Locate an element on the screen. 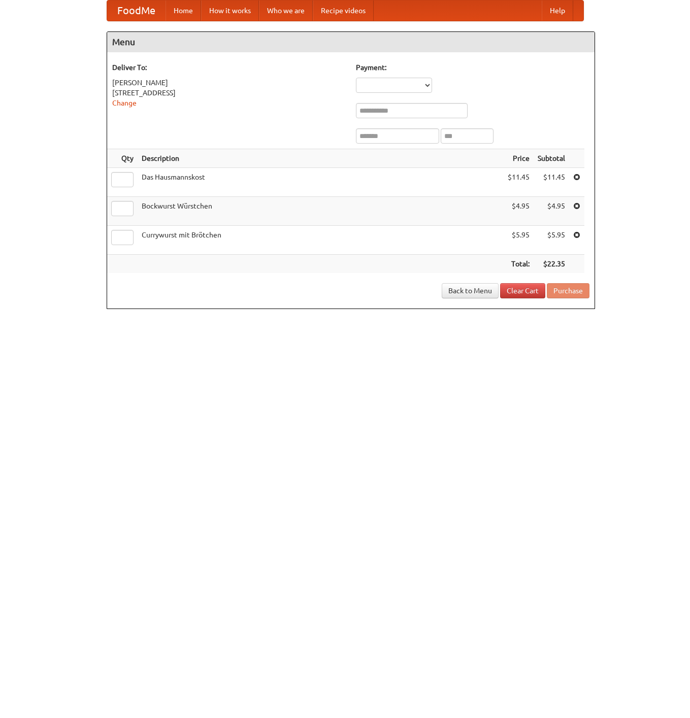 The width and height of the screenshot is (690, 718). td: Bockwurst Würstchen is located at coordinates (320, 211).